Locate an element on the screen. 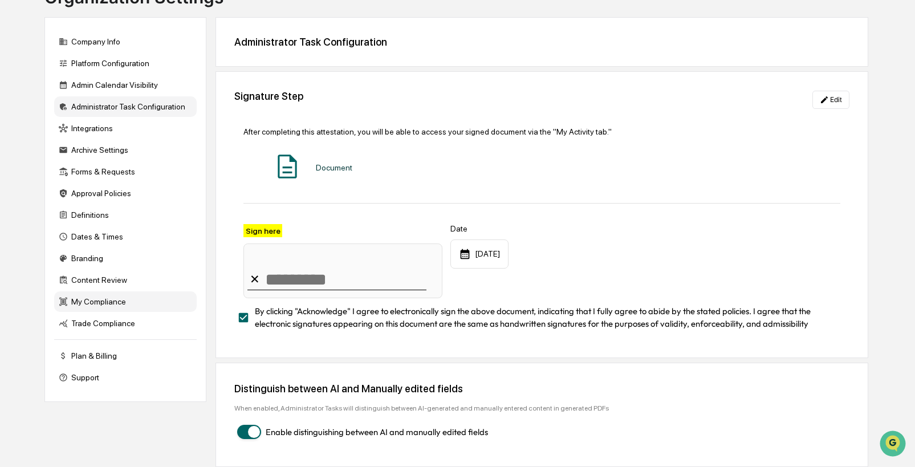  div: Plan & Billing is located at coordinates (125, 356).